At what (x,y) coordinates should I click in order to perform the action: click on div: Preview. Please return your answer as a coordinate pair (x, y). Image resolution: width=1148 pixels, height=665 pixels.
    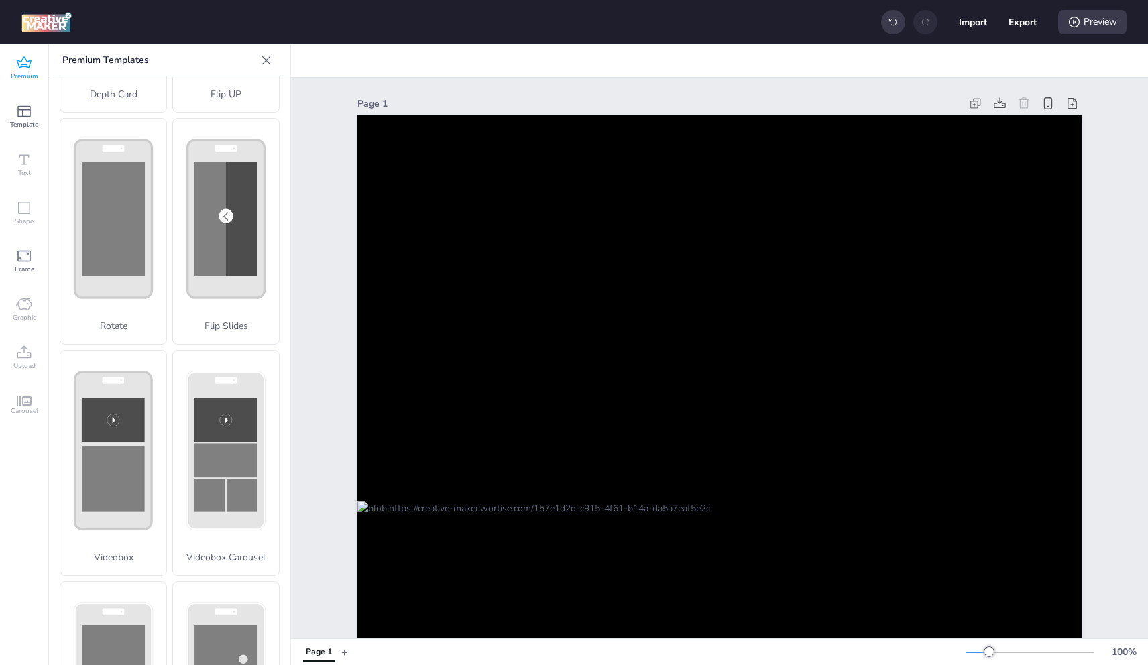
    Looking at the image, I should click on (1092, 22).